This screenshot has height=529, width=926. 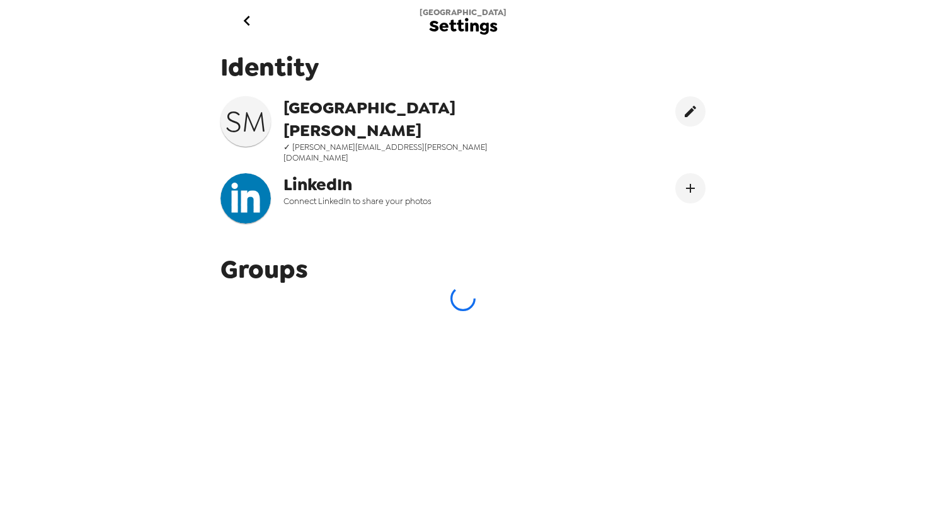 I want to click on span: LinkedIn, so click(x=411, y=185).